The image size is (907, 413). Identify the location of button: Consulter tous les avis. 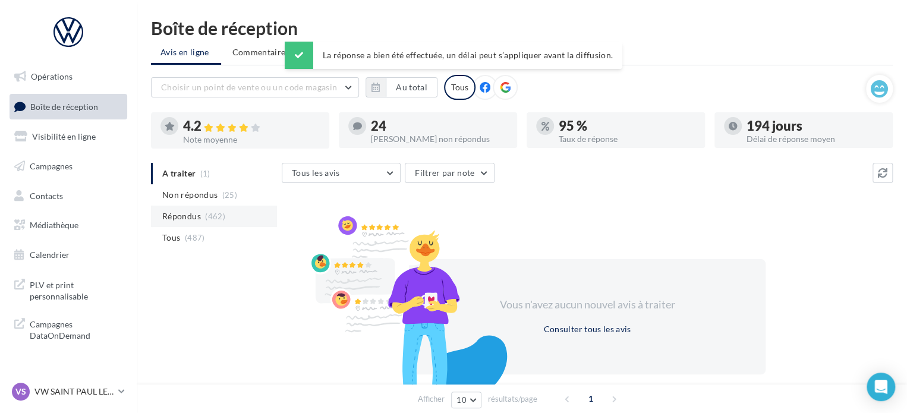
(587, 329).